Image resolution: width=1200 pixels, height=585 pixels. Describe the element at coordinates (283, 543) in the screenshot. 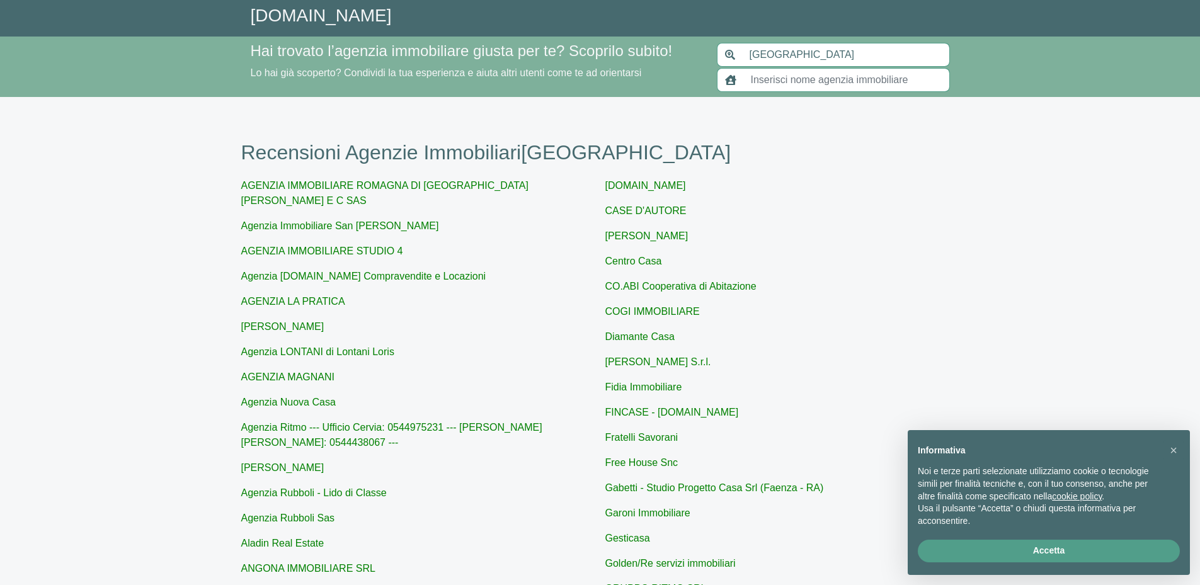

I see `a: Aladin Real Estate` at that location.